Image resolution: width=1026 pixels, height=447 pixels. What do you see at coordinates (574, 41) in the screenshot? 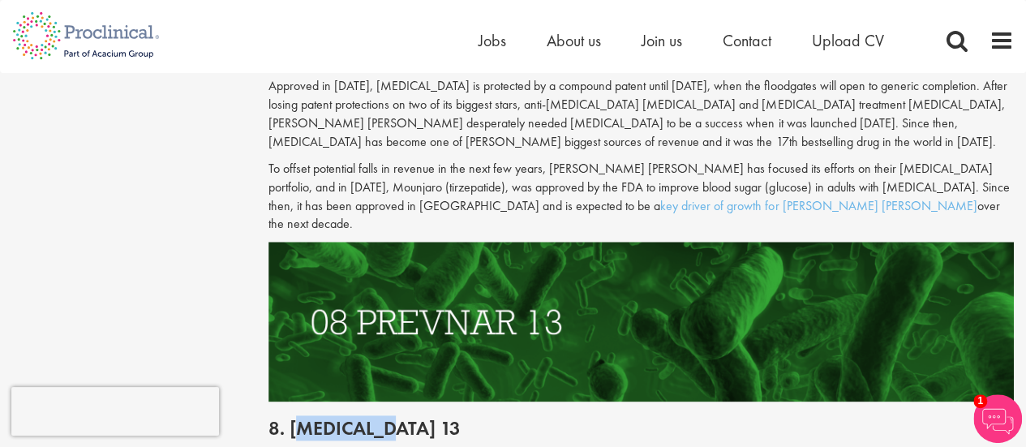
I see `a: About us` at bounding box center [574, 41].